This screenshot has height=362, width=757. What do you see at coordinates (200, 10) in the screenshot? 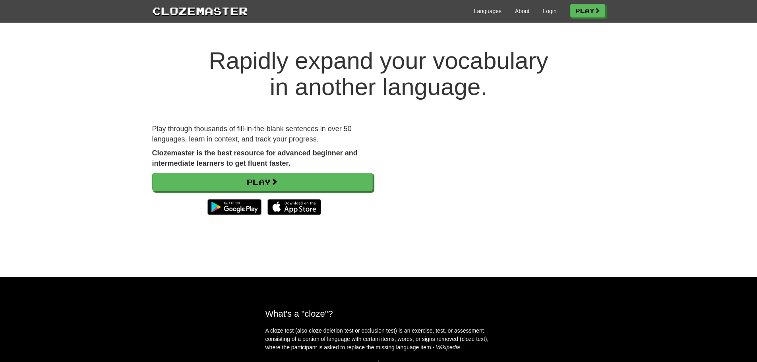
I see `a: Clozemaster` at bounding box center [200, 10].